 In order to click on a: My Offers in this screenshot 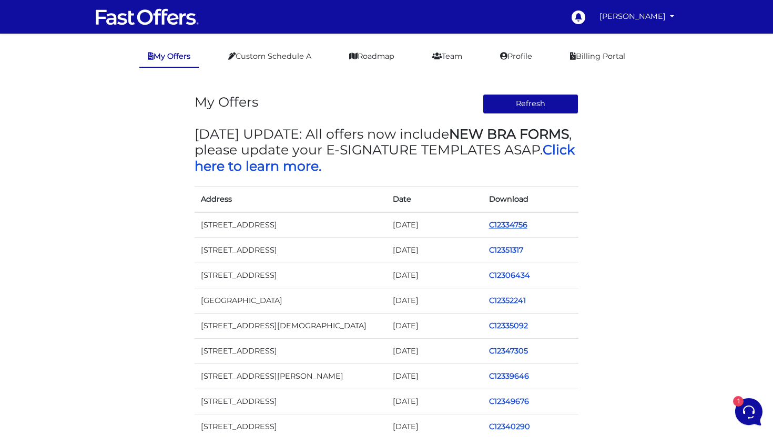, I will do `click(169, 57)`.